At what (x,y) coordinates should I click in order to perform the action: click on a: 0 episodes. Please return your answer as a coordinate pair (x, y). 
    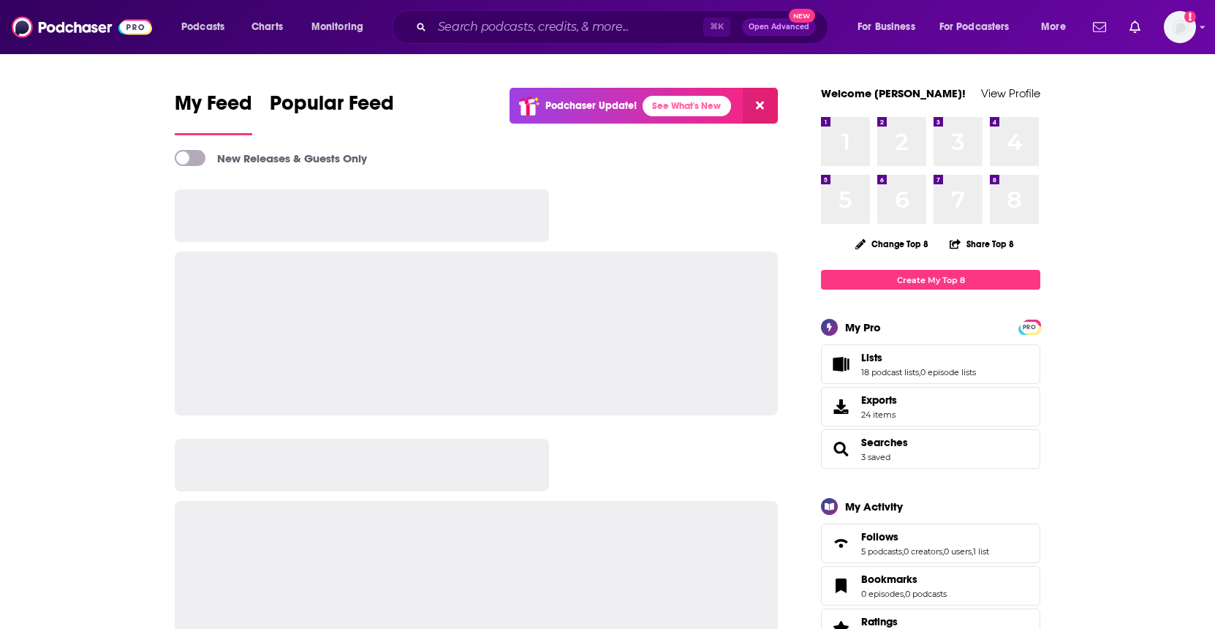
    Looking at the image, I should click on (882, 593).